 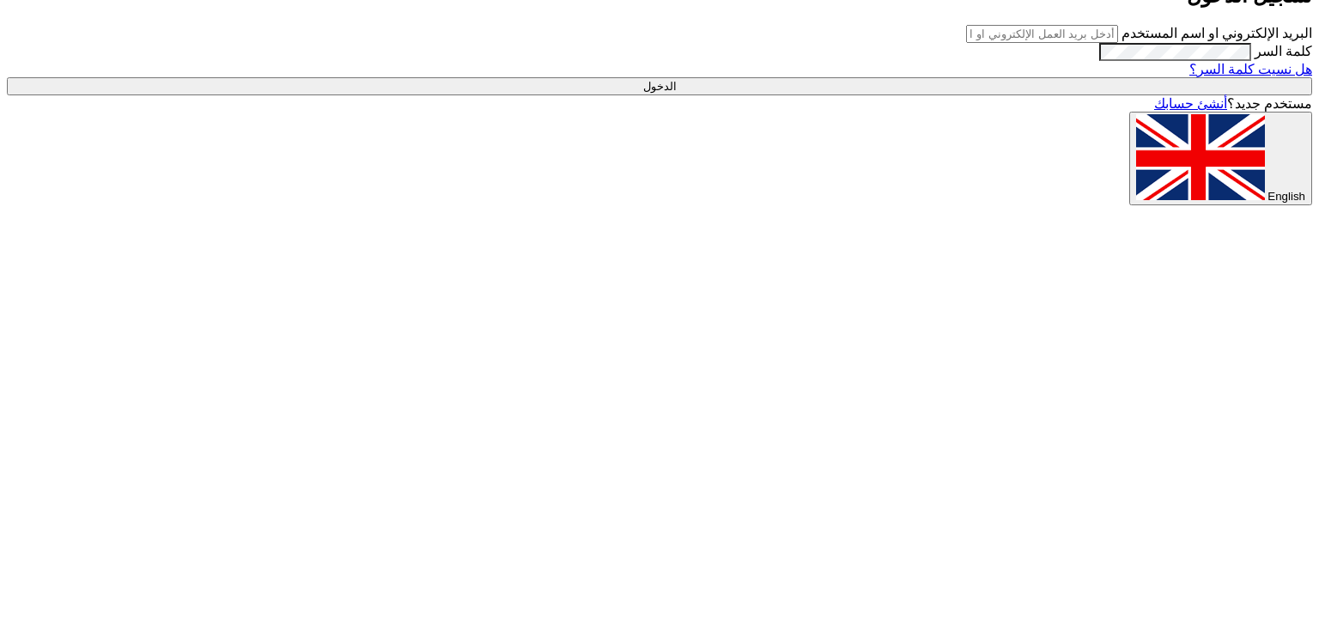 What do you see at coordinates (1250, 69) in the screenshot?
I see `a: هل نسيت كلمة السر؟` at bounding box center [1250, 69].